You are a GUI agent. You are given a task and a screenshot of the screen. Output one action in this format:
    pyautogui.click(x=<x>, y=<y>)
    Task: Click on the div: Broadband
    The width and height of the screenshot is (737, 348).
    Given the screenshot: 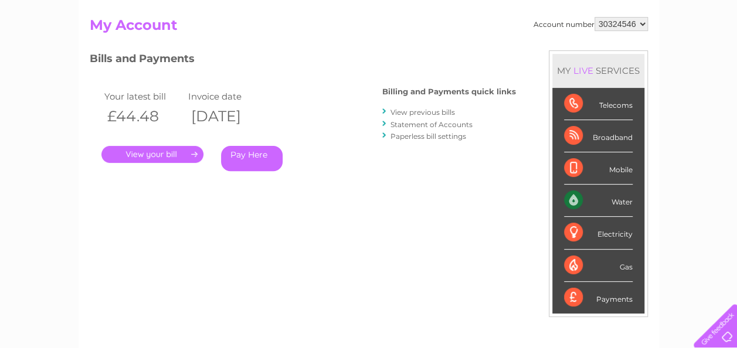 What is the action you would take?
    pyautogui.click(x=598, y=136)
    